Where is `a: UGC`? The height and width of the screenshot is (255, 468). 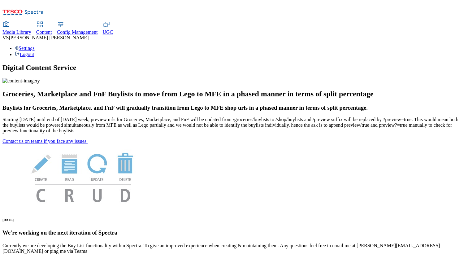 a: UGC is located at coordinates (108, 28).